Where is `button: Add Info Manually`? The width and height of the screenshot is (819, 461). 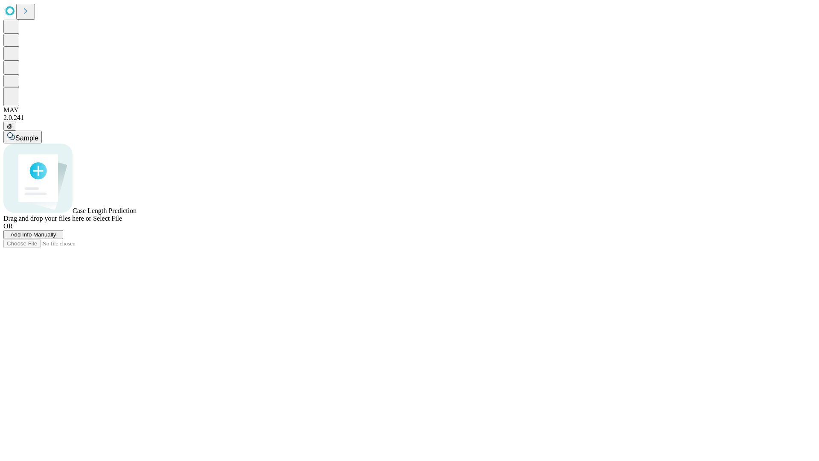
button: Add Info Manually is located at coordinates (33, 234).